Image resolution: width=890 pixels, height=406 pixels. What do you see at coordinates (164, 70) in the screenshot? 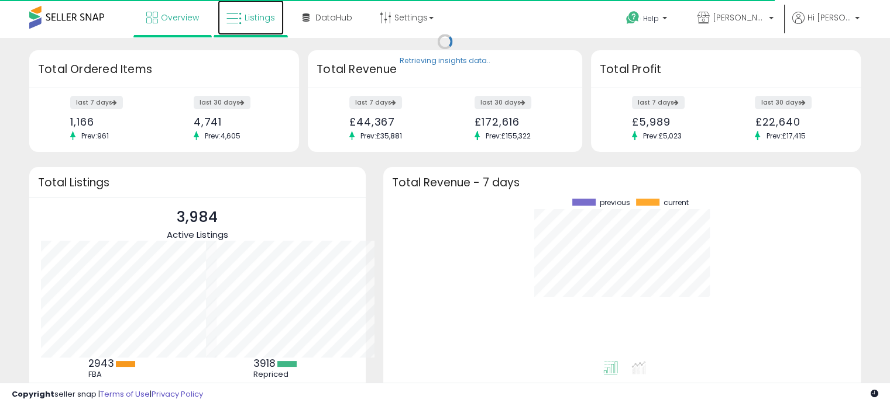
I see `h3: Total Ordered Items` at bounding box center [164, 70].